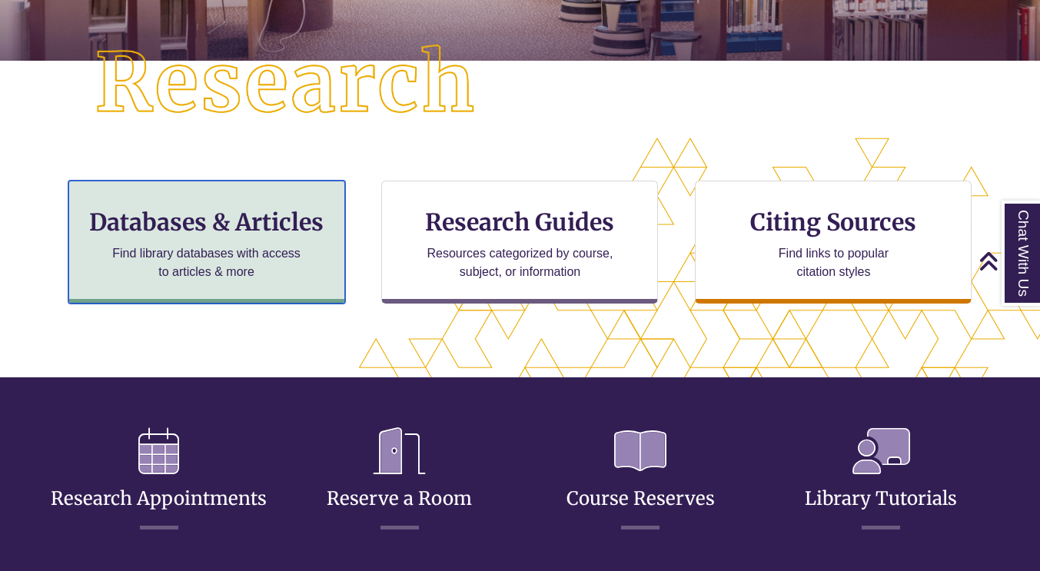 This screenshot has height=571, width=1040. I want to click on p: Find library databases with access to articles & more, so click(206, 263).